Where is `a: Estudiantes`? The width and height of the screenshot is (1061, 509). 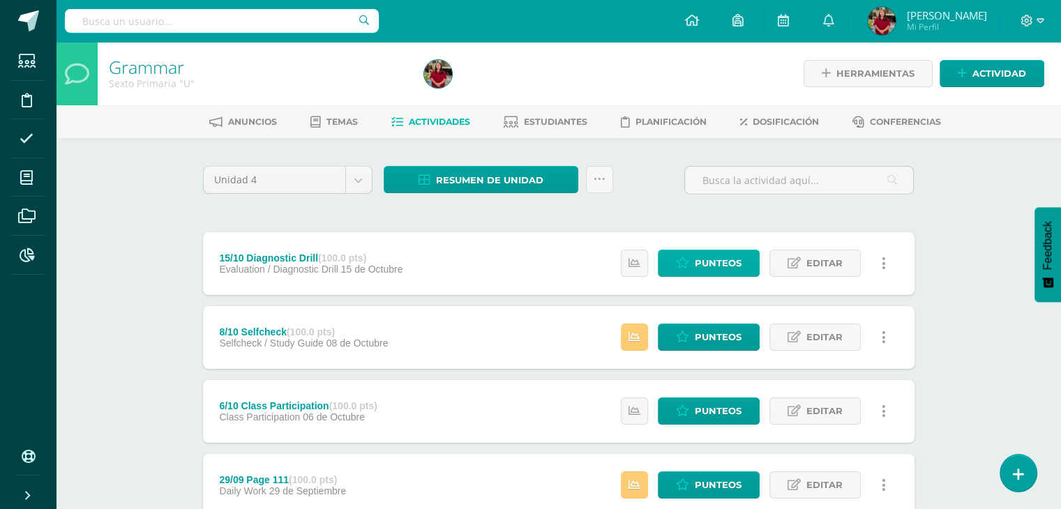
a: Estudiantes is located at coordinates (546, 122).